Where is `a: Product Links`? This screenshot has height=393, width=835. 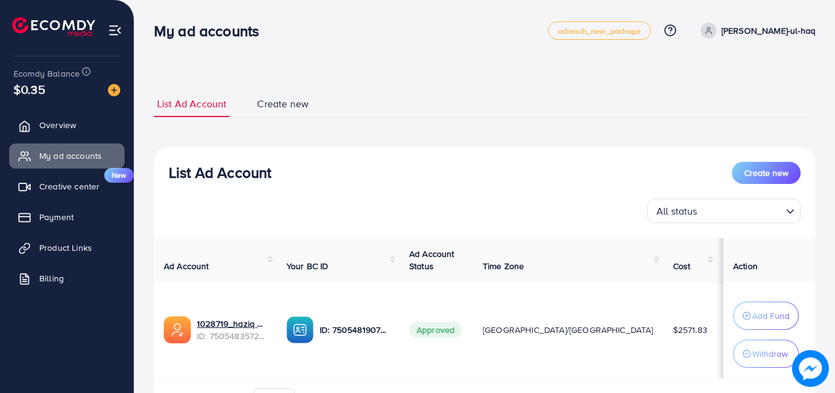
a: Product Links is located at coordinates (67, 248).